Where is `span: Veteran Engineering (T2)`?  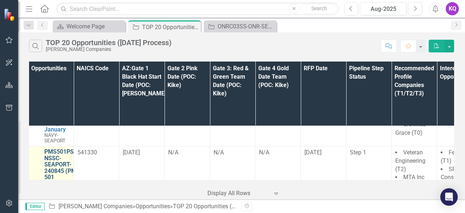
span: Veteran Engineering (T2) is located at coordinates (410, 160).